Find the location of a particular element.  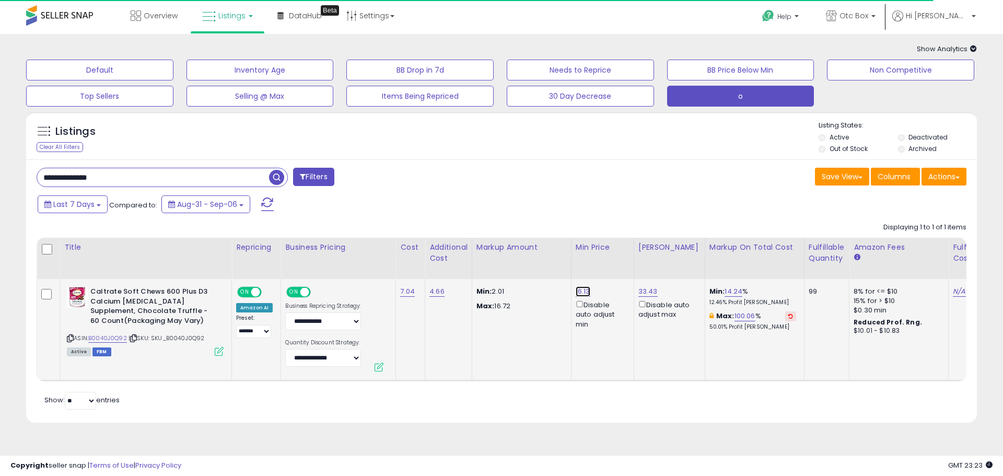

button: Inventory Age is located at coordinates (260, 70).